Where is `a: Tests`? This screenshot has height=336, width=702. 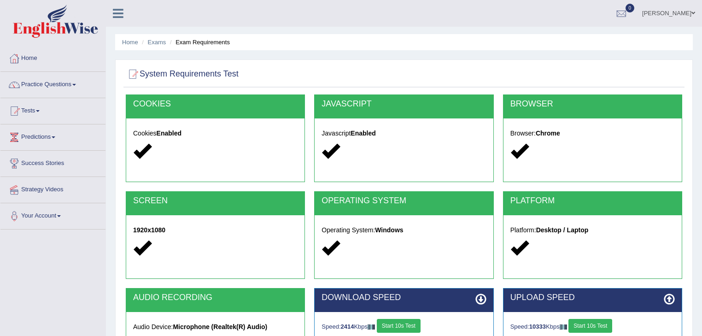
a: Tests is located at coordinates (53, 110).